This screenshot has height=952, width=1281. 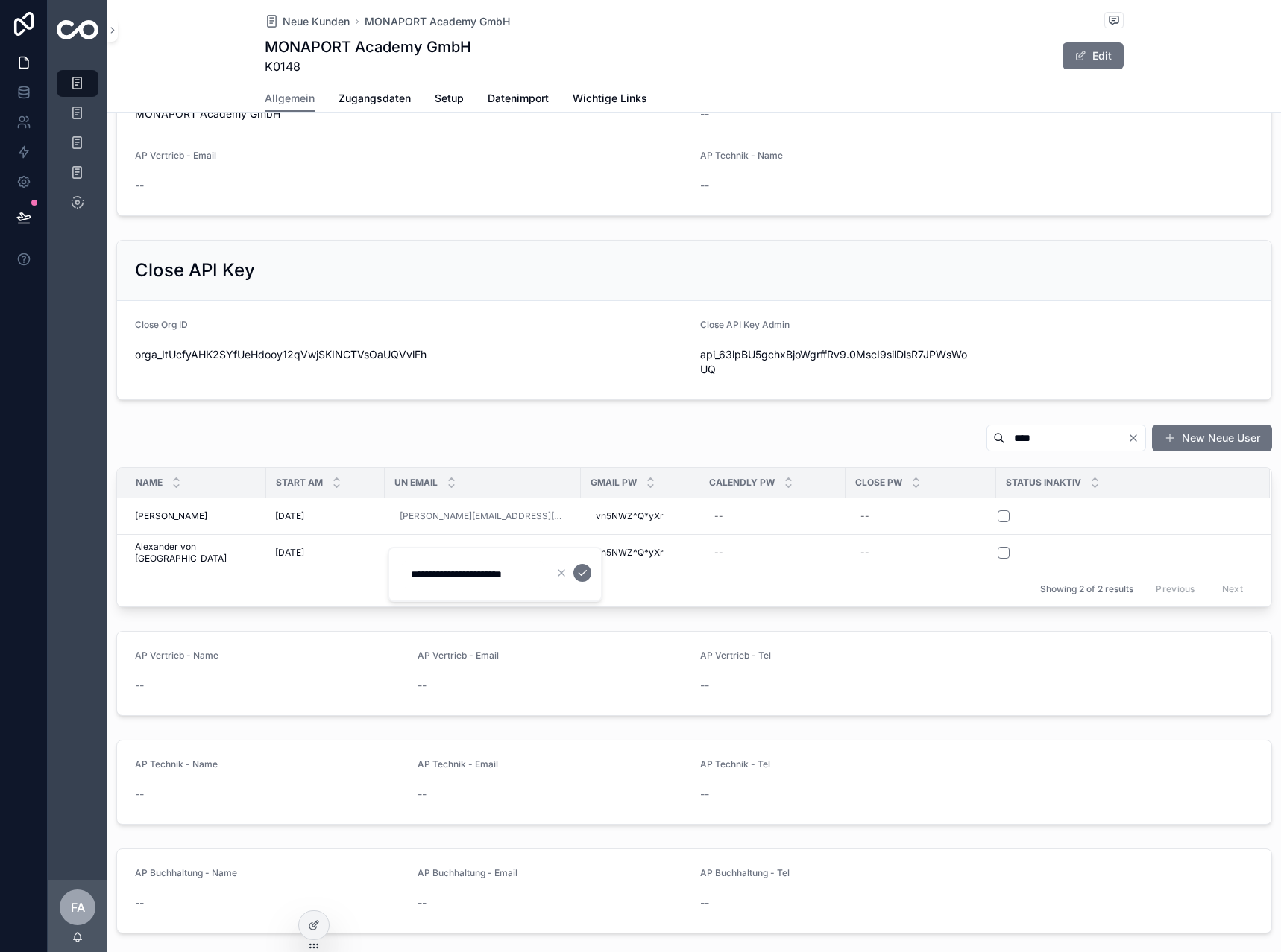 What do you see at coordinates (78, 29) in the screenshot?
I see `img: App logo` at bounding box center [78, 29].